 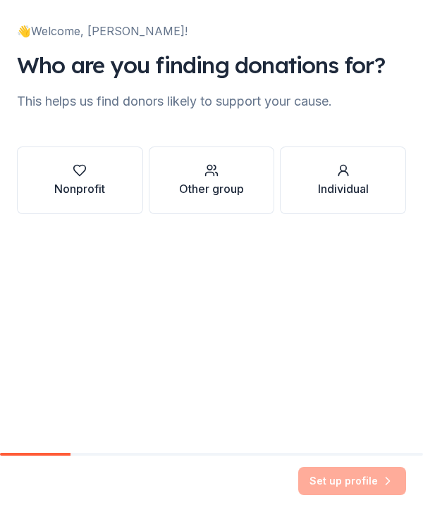 What do you see at coordinates (80, 180) in the screenshot?
I see `button: Nonprofit` at bounding box center [80, 180].